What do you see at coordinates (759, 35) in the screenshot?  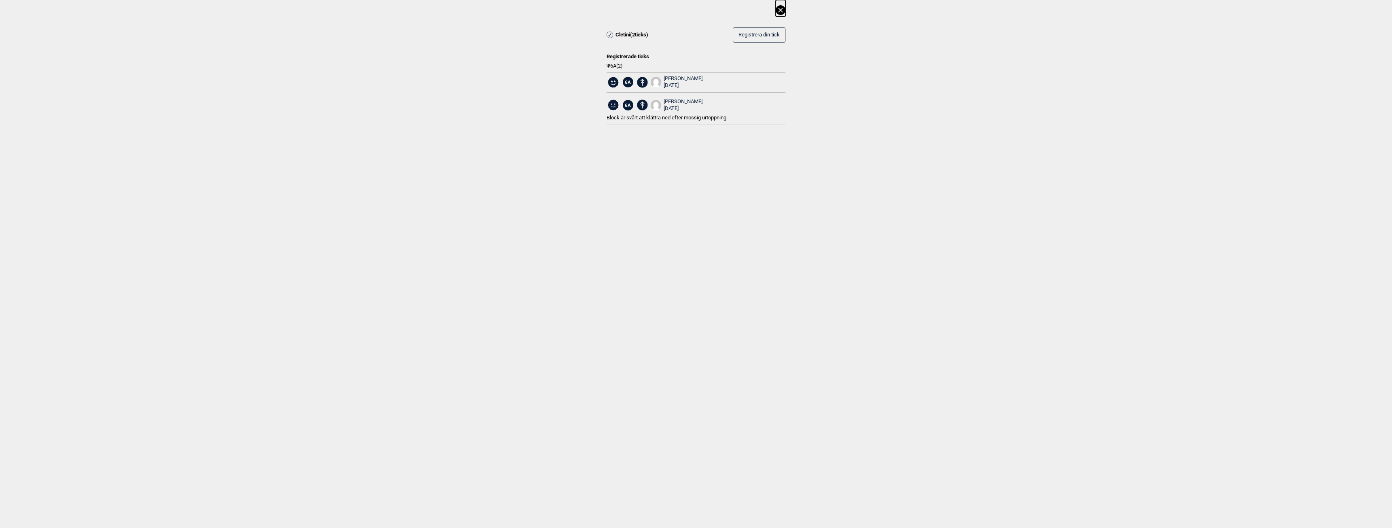 I see `button: Registrera din tick` at bounding box center [759, 35].